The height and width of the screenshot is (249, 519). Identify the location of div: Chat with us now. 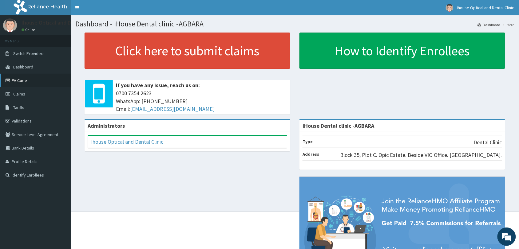
(68, 38).